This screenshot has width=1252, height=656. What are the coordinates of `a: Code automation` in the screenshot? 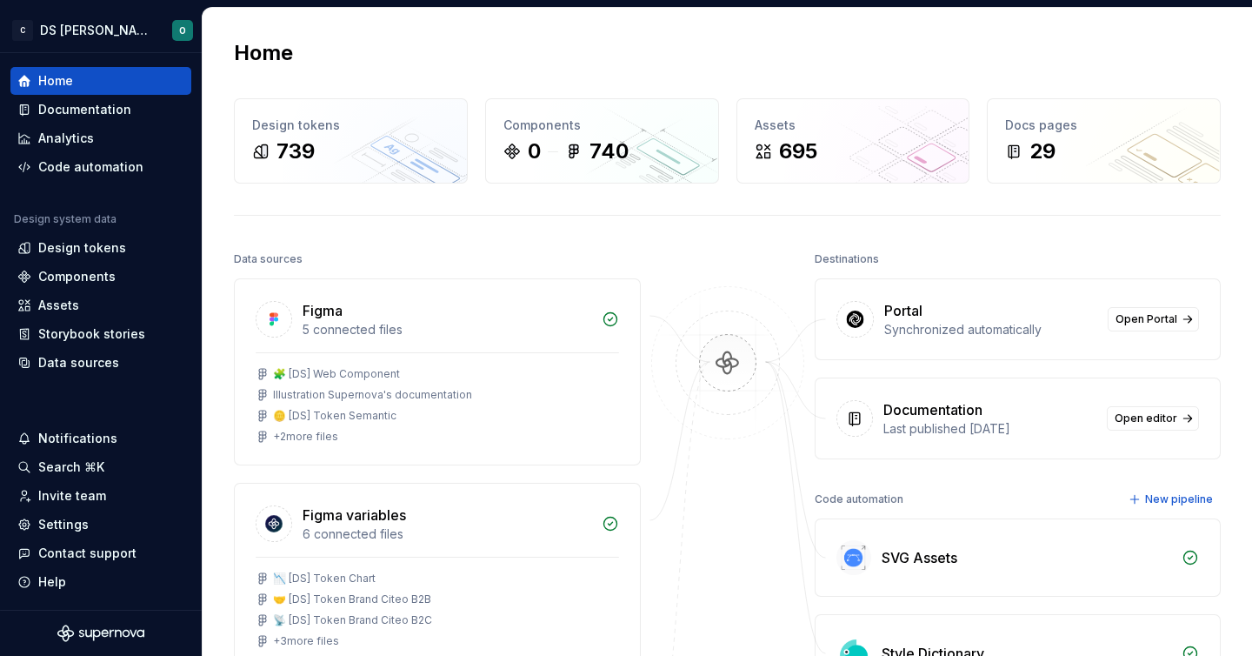 It's located at (101, 167).